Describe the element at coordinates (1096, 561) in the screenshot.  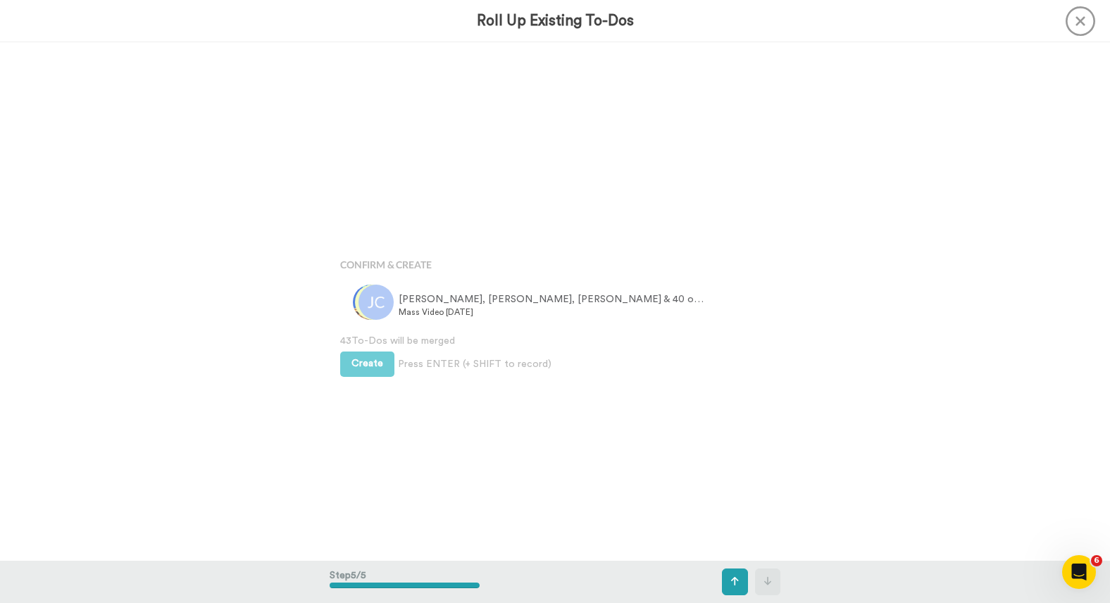
I see `span: 6` at that location.